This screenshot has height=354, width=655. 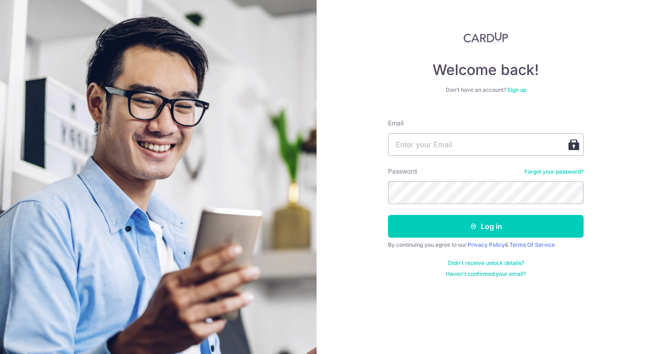 What do you see at coordinates (486, 274) in the screenshot?
I see `a: Haven't confirmed your email?` at bounding box center [486, 274].